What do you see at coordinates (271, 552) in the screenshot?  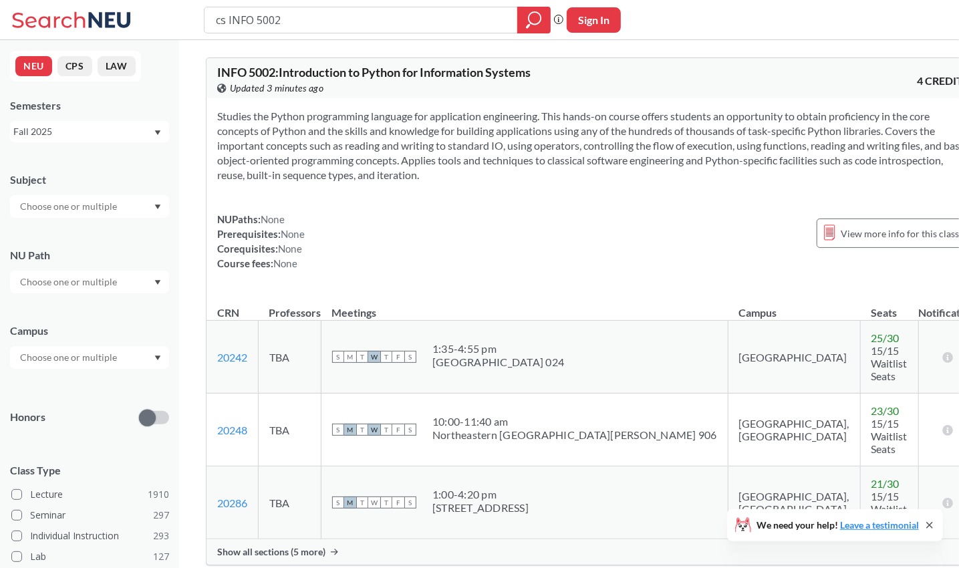 I see `span: Show all sections (5 more)` at bounding box center [271, 552].